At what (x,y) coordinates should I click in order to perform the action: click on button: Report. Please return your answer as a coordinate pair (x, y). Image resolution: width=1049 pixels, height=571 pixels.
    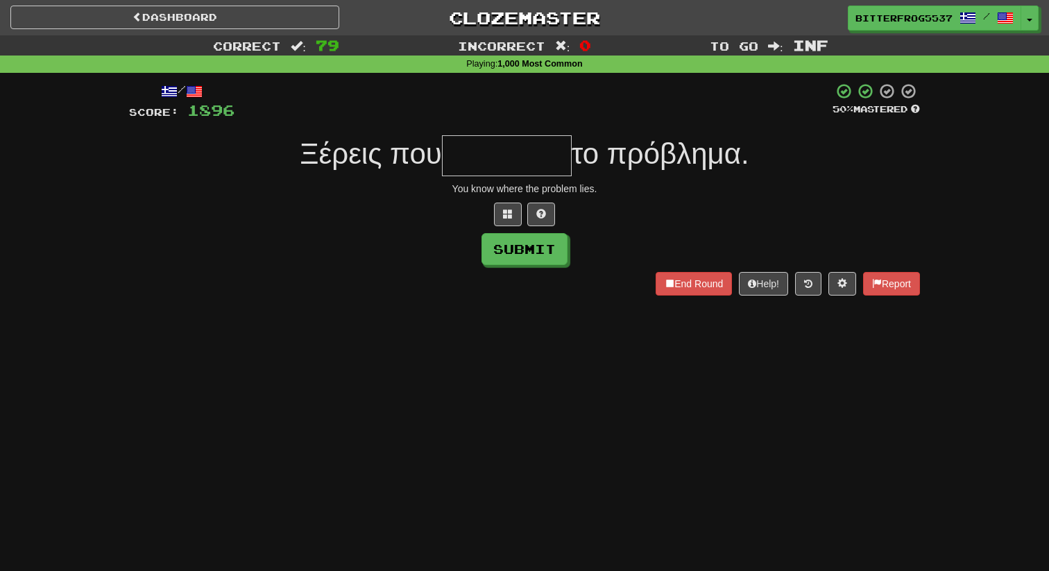
    Looking at the image, I should click on (891, 284).